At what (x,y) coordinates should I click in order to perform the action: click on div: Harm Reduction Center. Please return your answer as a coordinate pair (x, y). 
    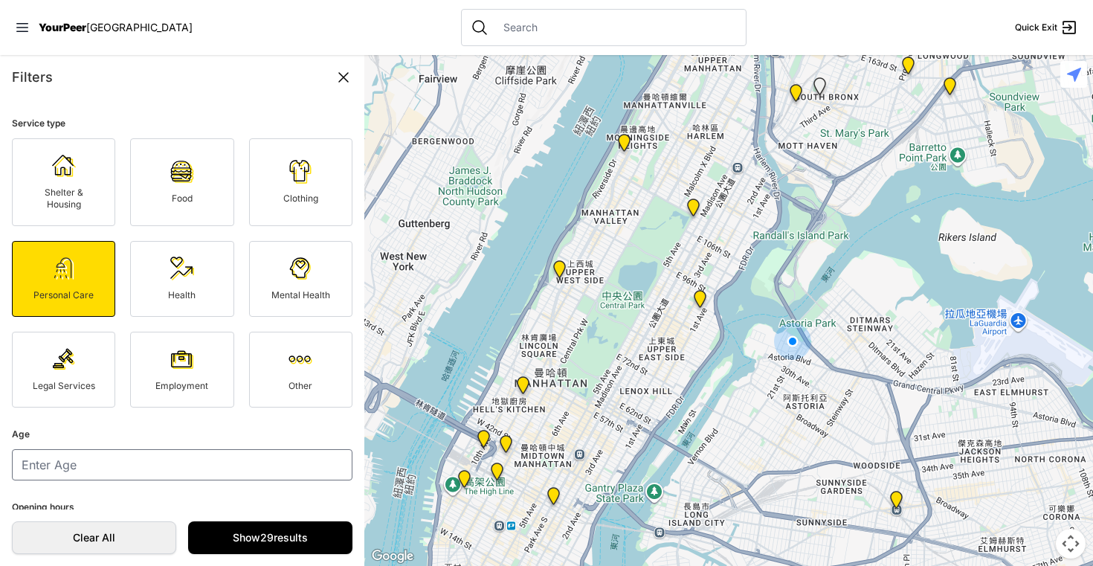
    Looking at the image, I should click on (795, 96).